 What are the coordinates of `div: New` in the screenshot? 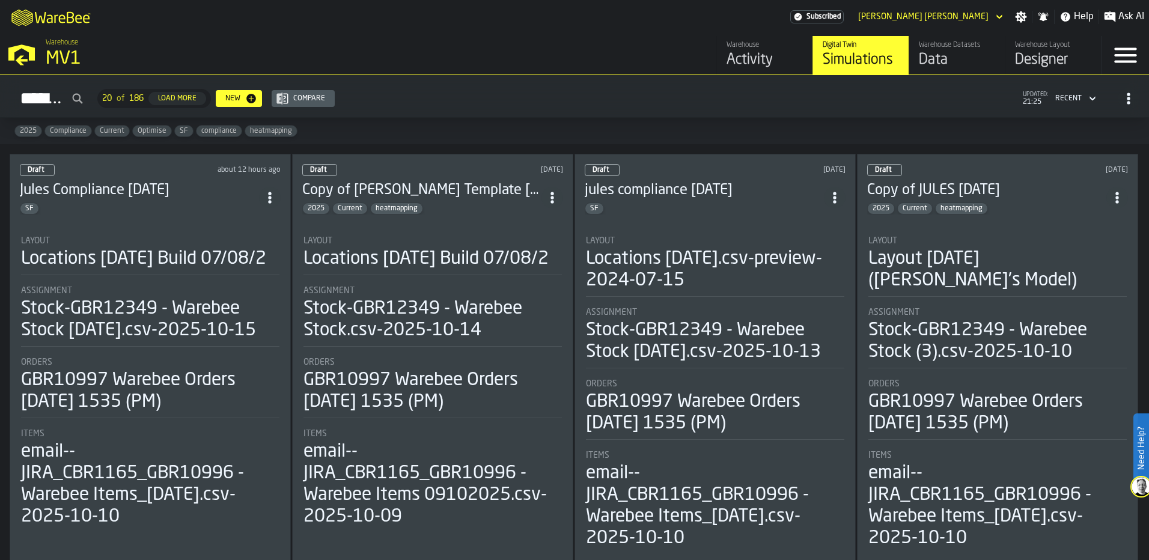 It's located at (233, 99).